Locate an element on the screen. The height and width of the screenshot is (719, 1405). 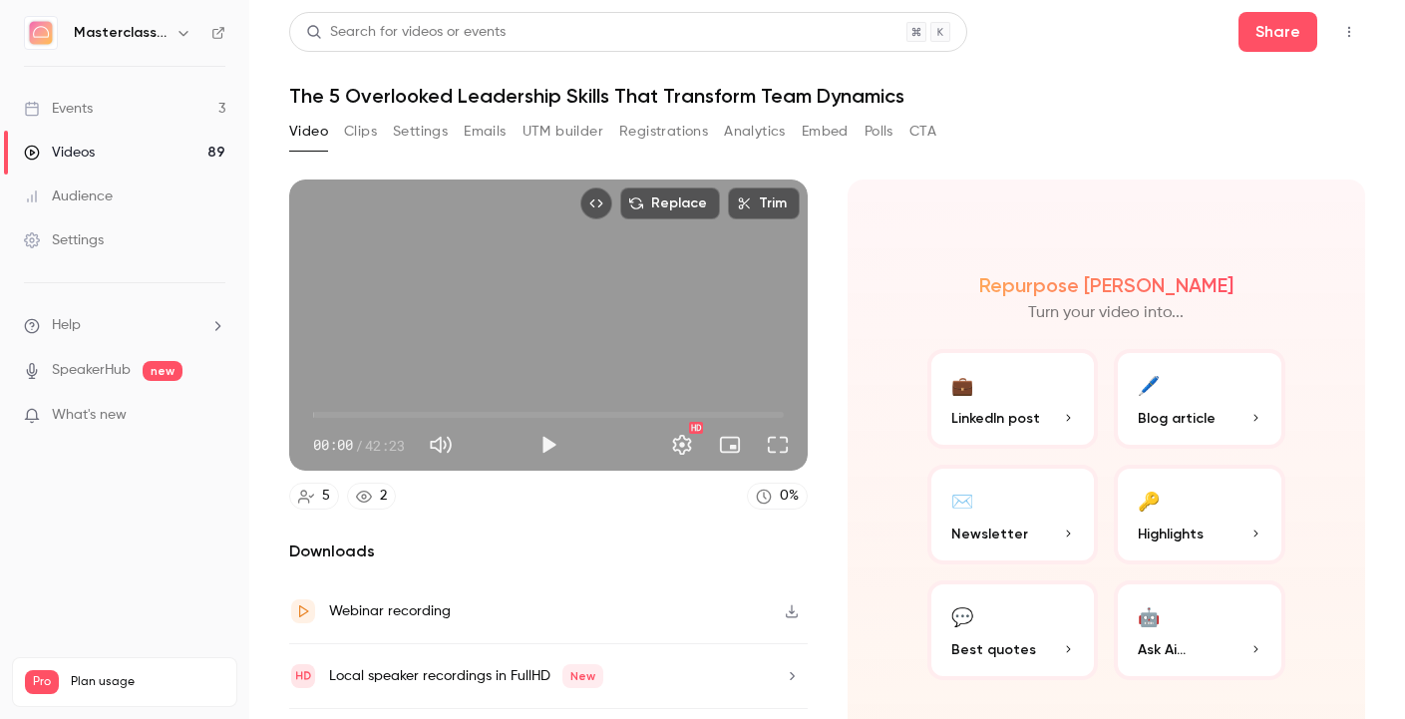
div: Local speaker recordings in FullHD is located at coordinates (466, 676).